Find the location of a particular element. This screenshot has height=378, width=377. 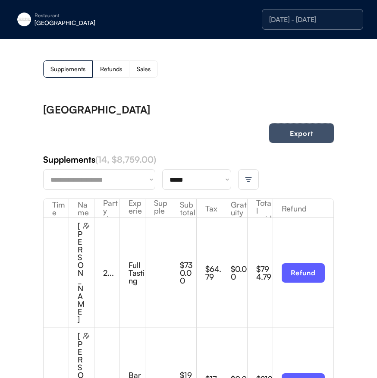

div: Full Tasting is located at coordinates (137, 272).